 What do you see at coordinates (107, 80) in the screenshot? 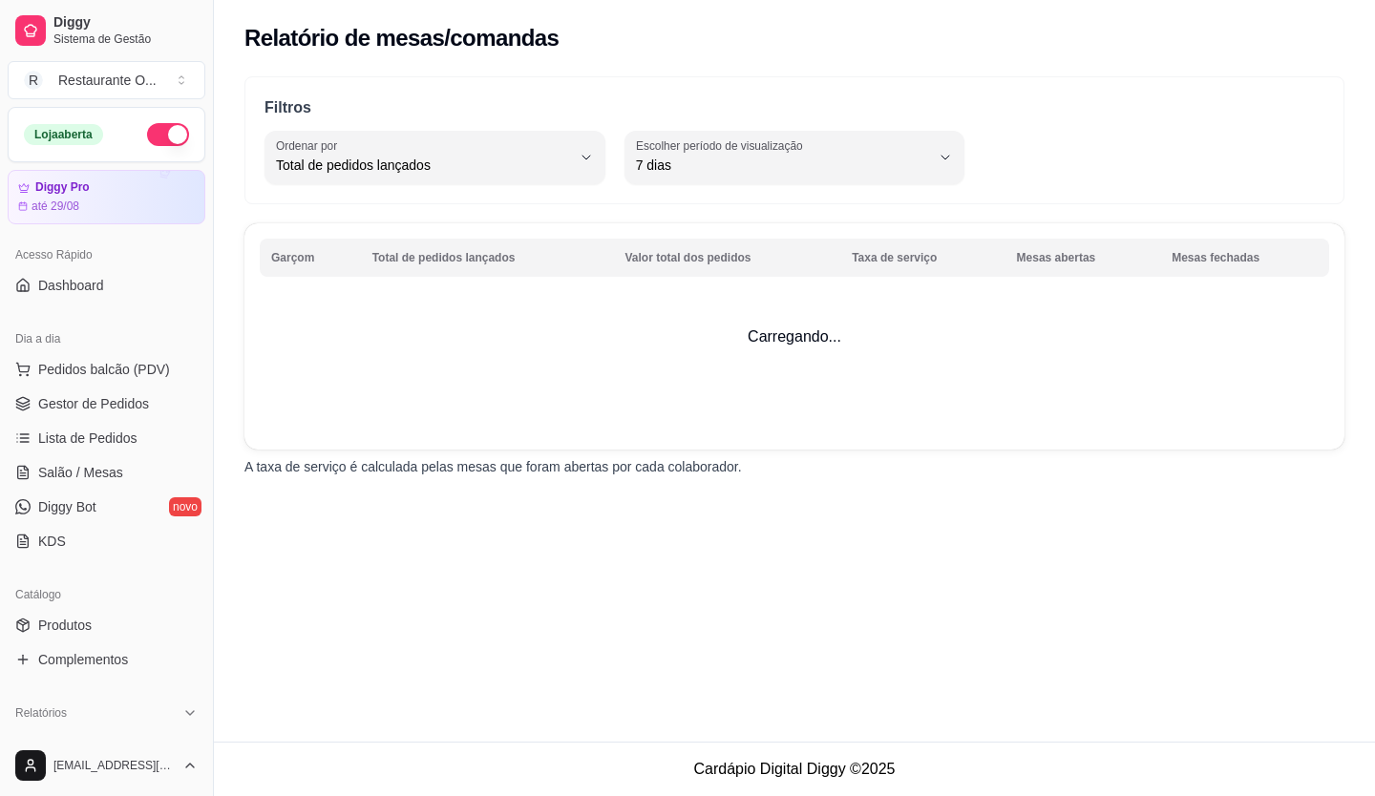
I see `div: Restaurante O ...` at bounding box center [107, 80].